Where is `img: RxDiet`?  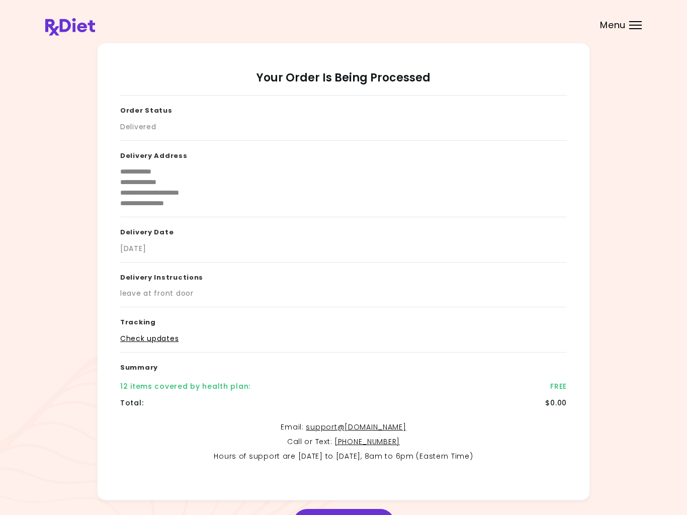 img: RxDiet is located at coordinates (70, 27).